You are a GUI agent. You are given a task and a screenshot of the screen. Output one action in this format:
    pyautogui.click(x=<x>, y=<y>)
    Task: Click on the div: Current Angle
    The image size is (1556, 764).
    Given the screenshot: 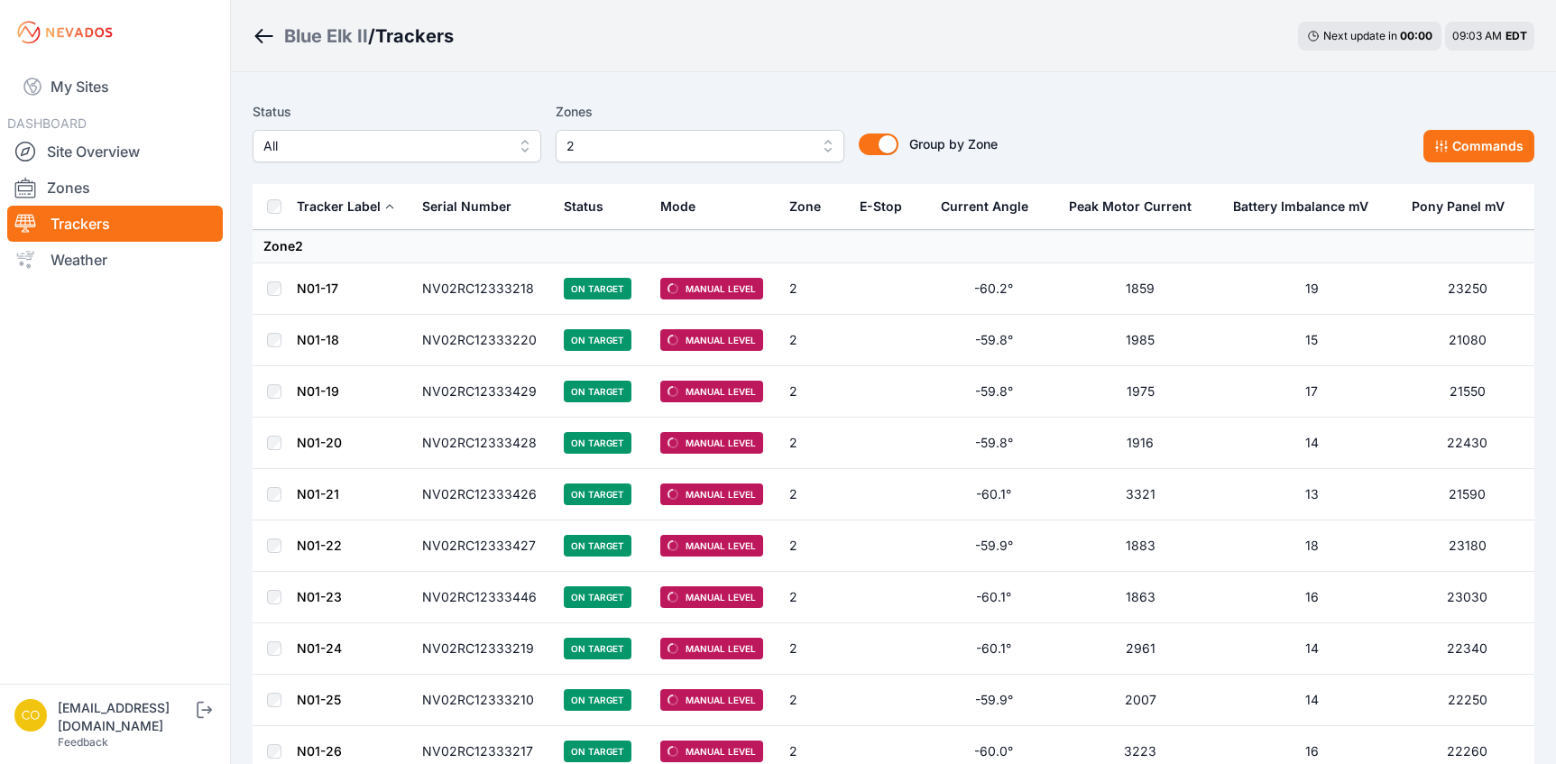 What is the action you would take?
    pyautogui.click(x=984, y=207)
    